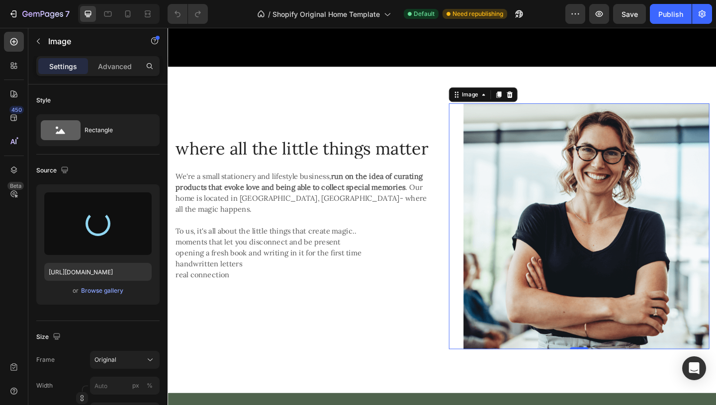  What do you see at coordinates (671, 14) in the screenshot?
I see `button: Publish` at bounding box center [671, 14].